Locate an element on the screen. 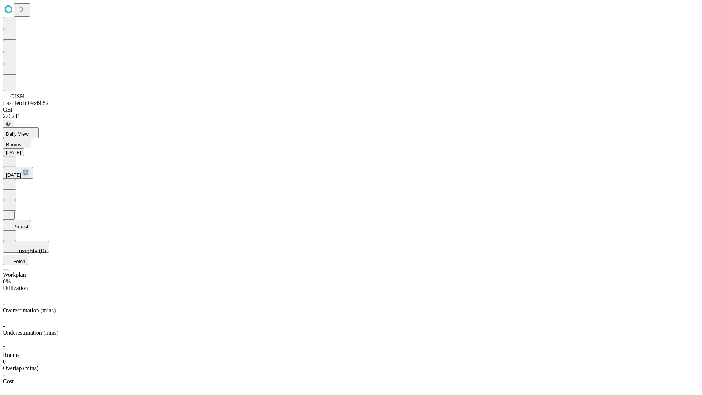 This screenshot has width=702, height=395. button: Rooms is located at coordinates (17, 143).